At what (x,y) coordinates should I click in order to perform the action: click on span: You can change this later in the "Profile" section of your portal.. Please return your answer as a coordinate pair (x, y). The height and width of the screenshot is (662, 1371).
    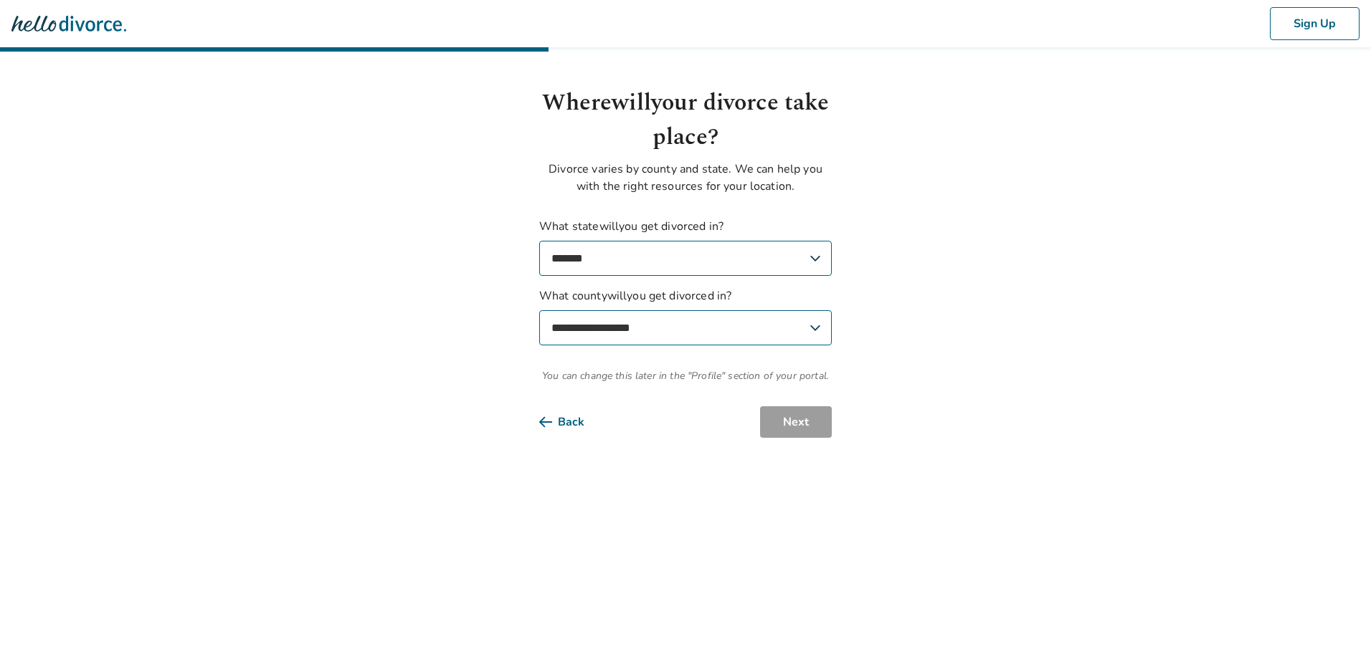
    Looking at the image, I should click on (685, 376).